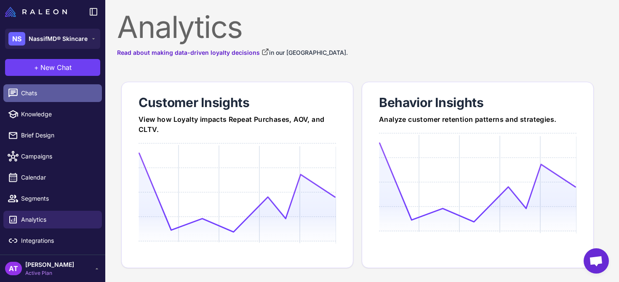  What do you see at coordinates (37, 12) in the screenshot?
I see `a: Raleon Logo` at bounding box center [37, 12].